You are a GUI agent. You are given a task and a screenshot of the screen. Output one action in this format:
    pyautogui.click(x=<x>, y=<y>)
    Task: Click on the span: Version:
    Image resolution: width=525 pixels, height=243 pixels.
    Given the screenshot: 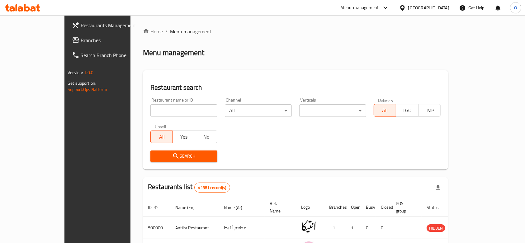 What is the action you would take?
    pyautogui.click(x=75, y=73)
    